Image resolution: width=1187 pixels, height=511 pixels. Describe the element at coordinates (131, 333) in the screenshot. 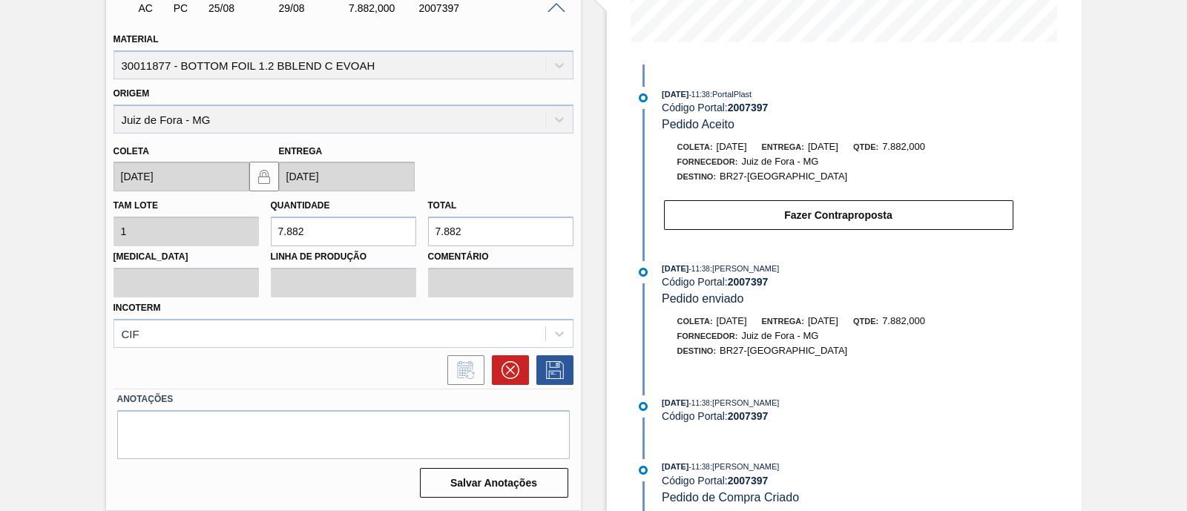

I see `div: CIF` at that location.